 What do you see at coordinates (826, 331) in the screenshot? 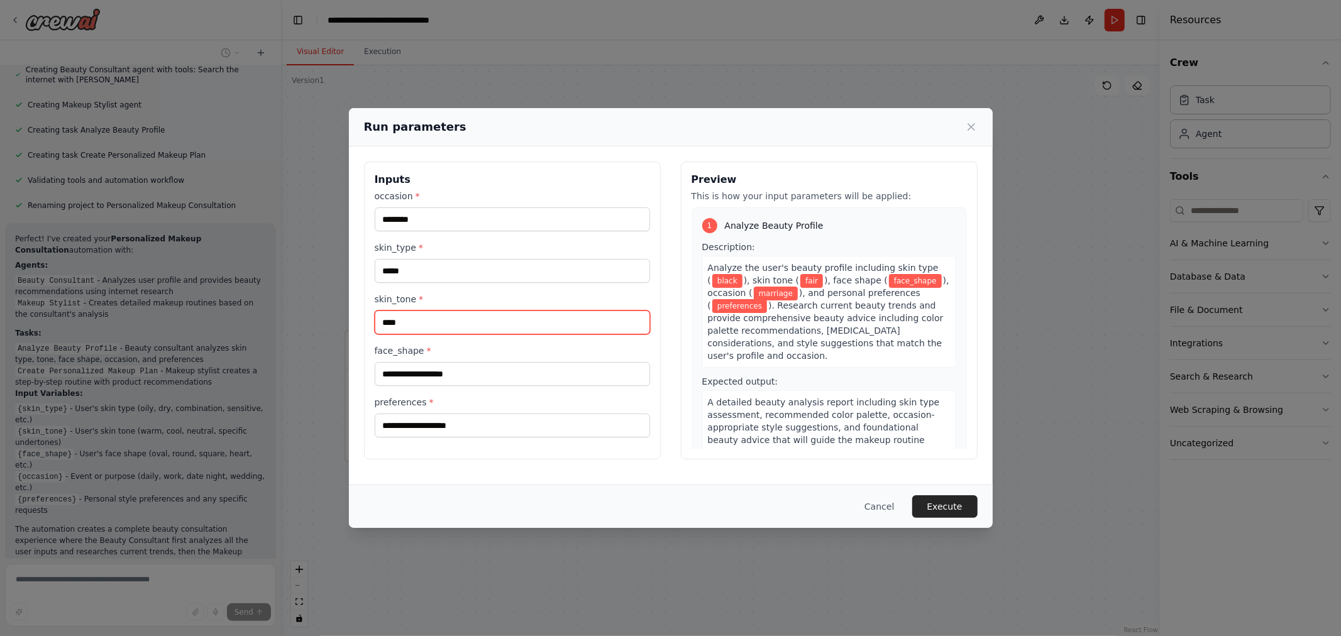
I see `span: ). Research current beauty trends and provide comprehensive beauty advice including color palette...` at bounding box center [826, 331].